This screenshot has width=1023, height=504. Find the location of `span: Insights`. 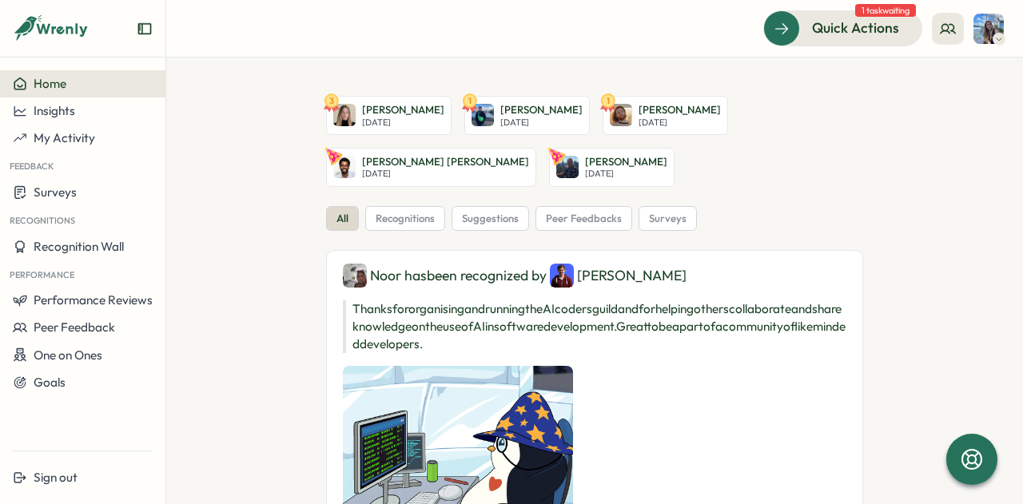

span: Insights is located at coordinates (54, 110).